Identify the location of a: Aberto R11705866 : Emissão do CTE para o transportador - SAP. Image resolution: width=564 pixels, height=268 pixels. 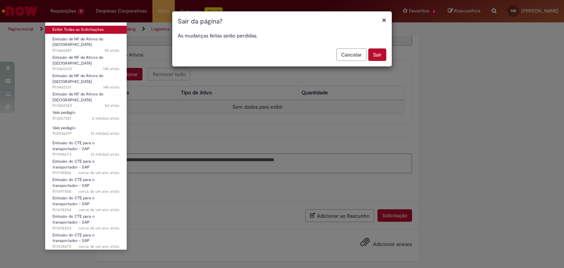
(86, 165).